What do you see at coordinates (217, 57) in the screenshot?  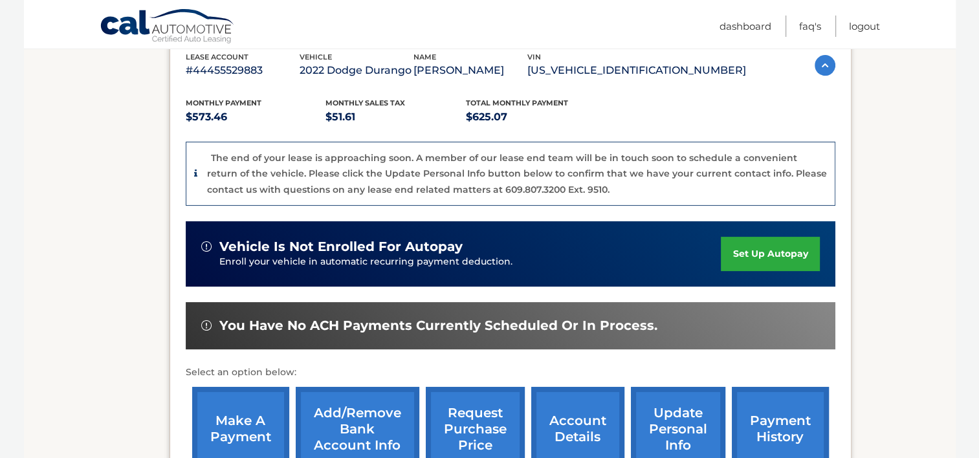 I see `span: lease account` at bounding box center [217, 57].